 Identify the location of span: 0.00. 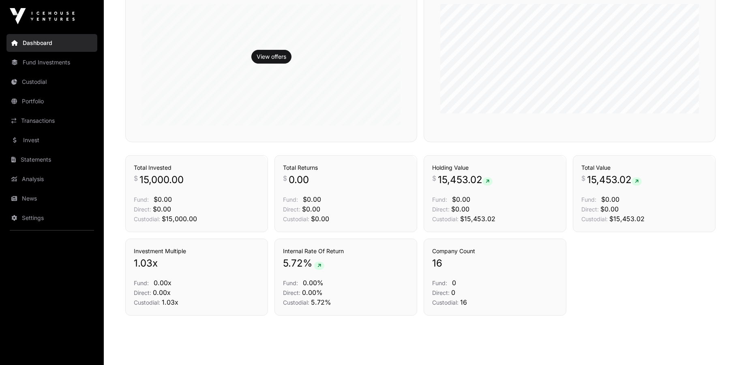
(299, 180).